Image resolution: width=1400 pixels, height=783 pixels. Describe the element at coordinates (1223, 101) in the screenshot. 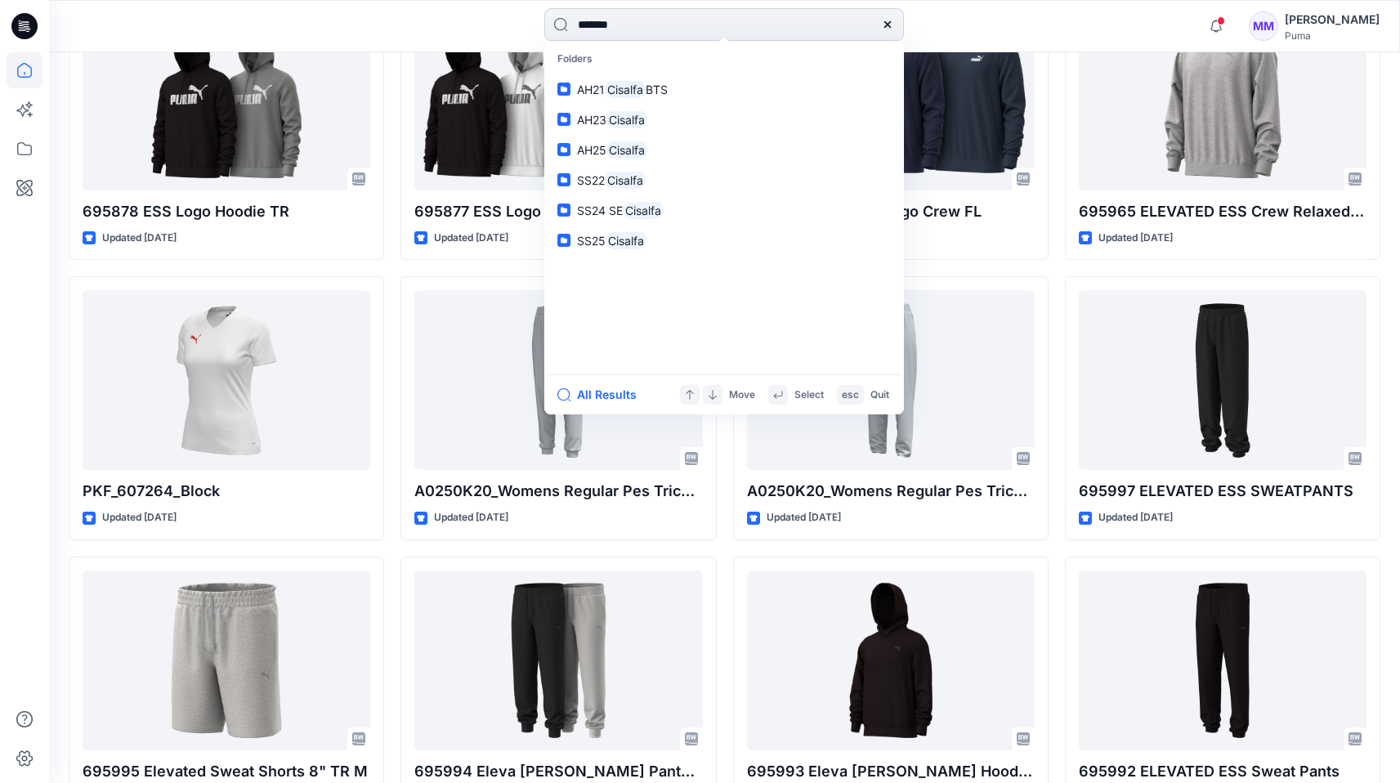

I see `a: 695965 ELEVATED ESS Crew Relaxed FL` at that location.